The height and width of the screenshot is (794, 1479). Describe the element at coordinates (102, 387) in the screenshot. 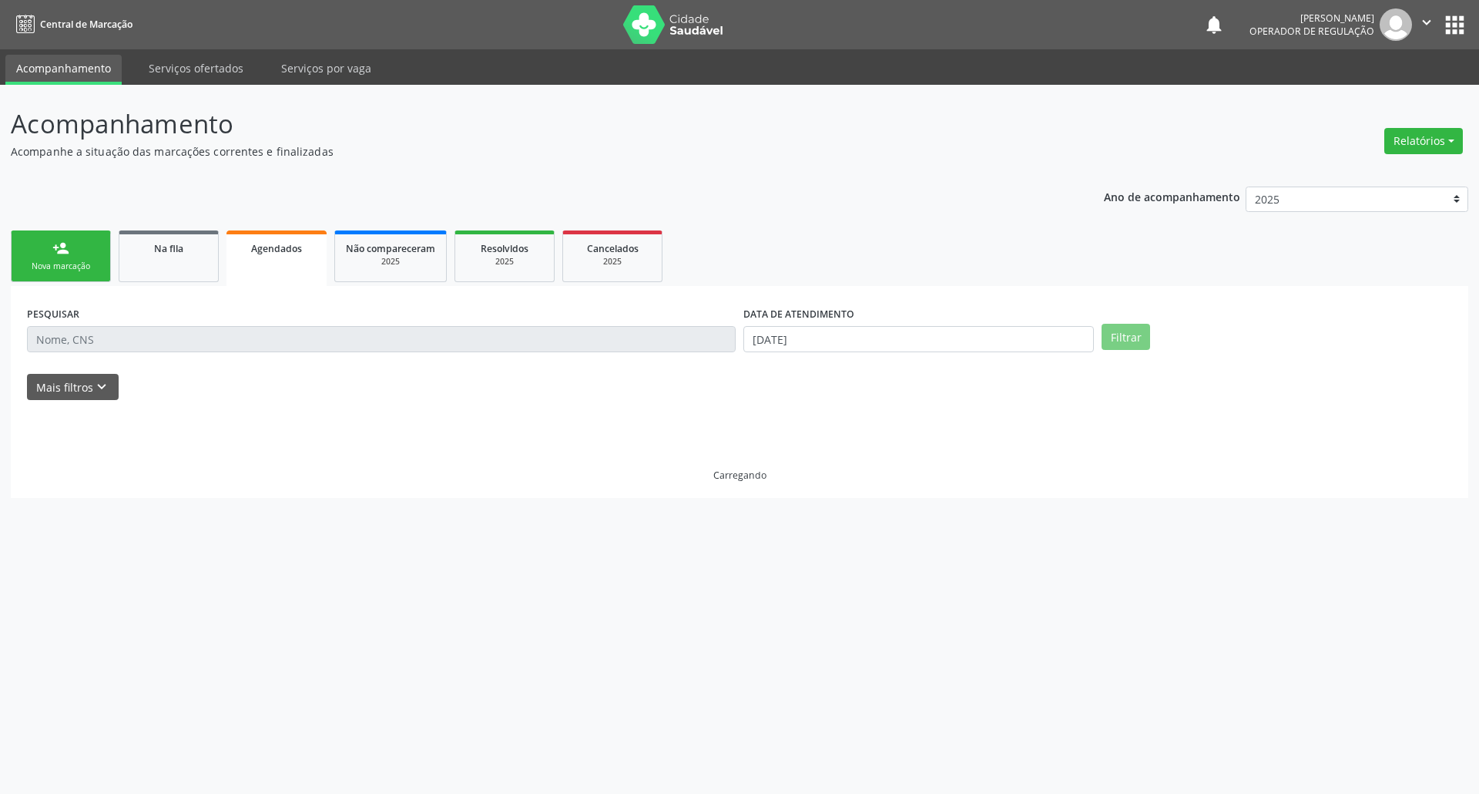

I see `i: keyboard_arrow_down` at that location.